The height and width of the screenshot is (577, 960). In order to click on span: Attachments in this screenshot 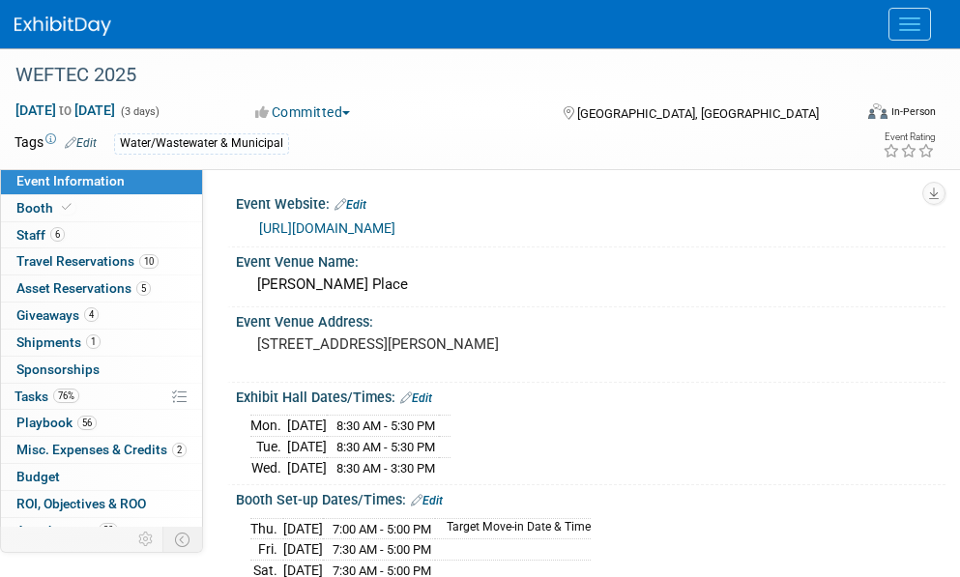, I will do `click(67, 531)`.